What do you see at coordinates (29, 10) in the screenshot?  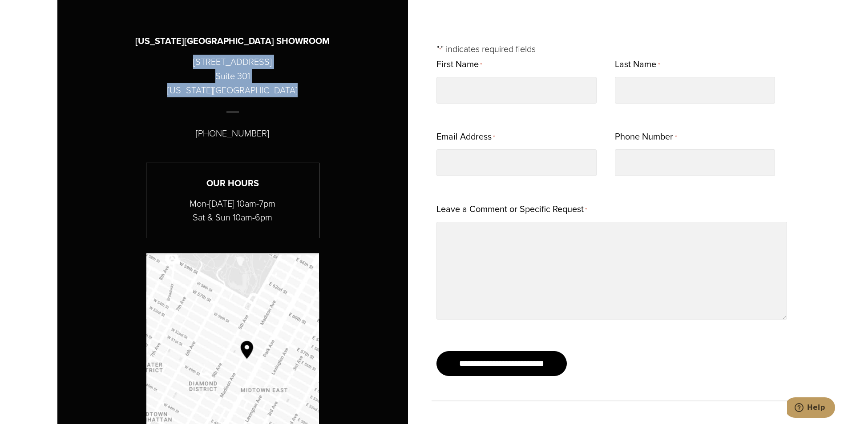 I see `span: Help` at bounding box center [29, 10].